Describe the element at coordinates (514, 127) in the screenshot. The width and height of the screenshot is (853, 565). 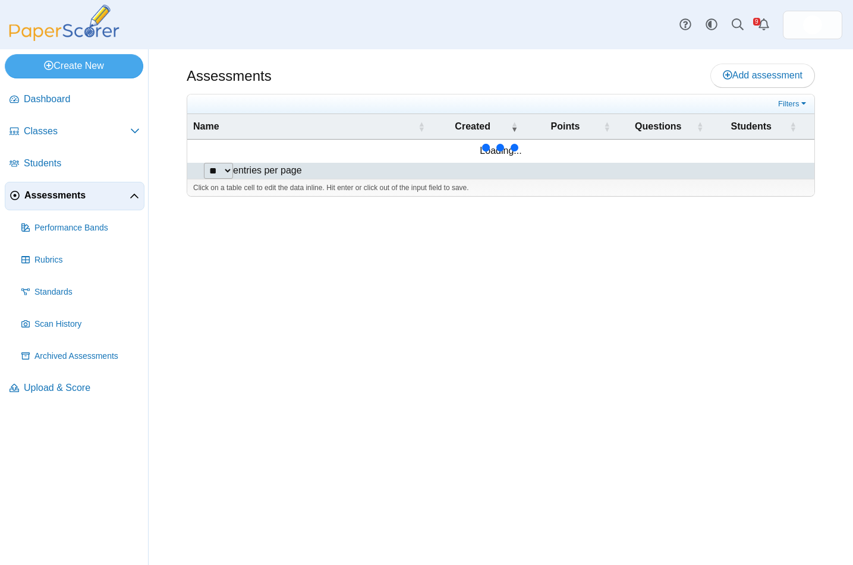
I see `span: Created : Activate to remove sorting` at that location.